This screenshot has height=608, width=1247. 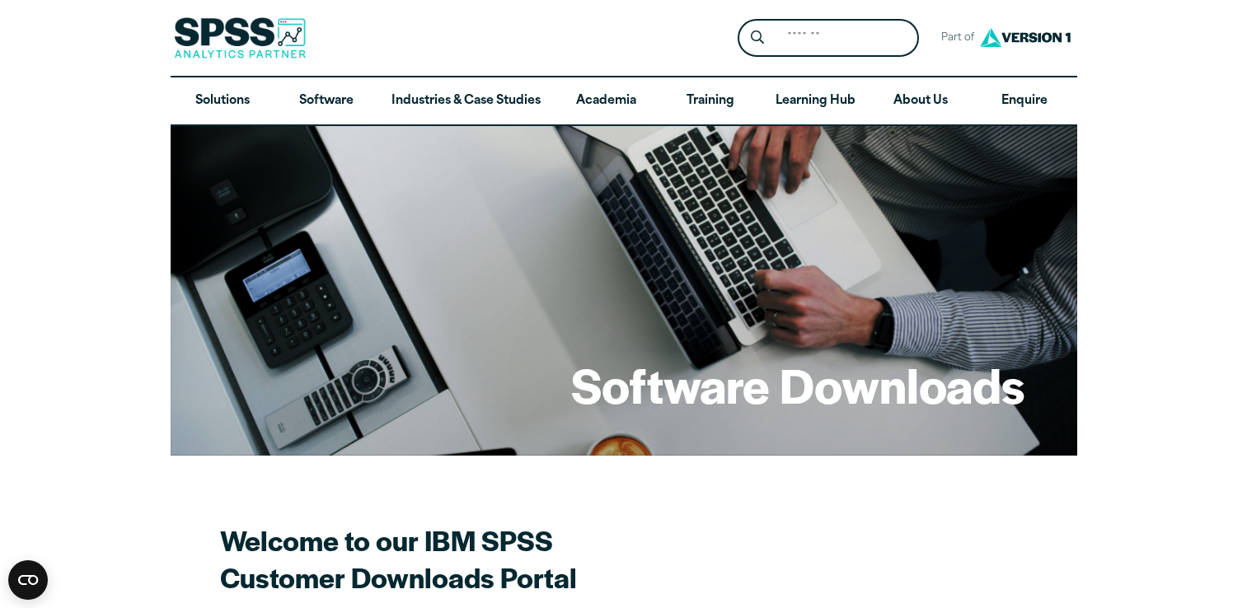 I want to click on a: Industries & Case Studies, so click(x=466, y=101).